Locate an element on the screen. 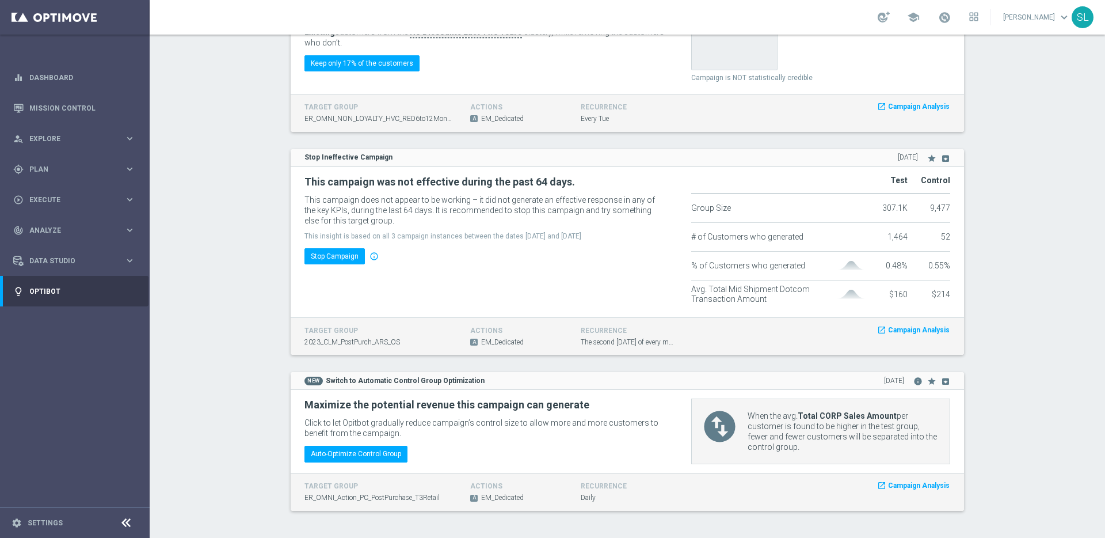  button: Mission Control is located at coordinates (74, 108).